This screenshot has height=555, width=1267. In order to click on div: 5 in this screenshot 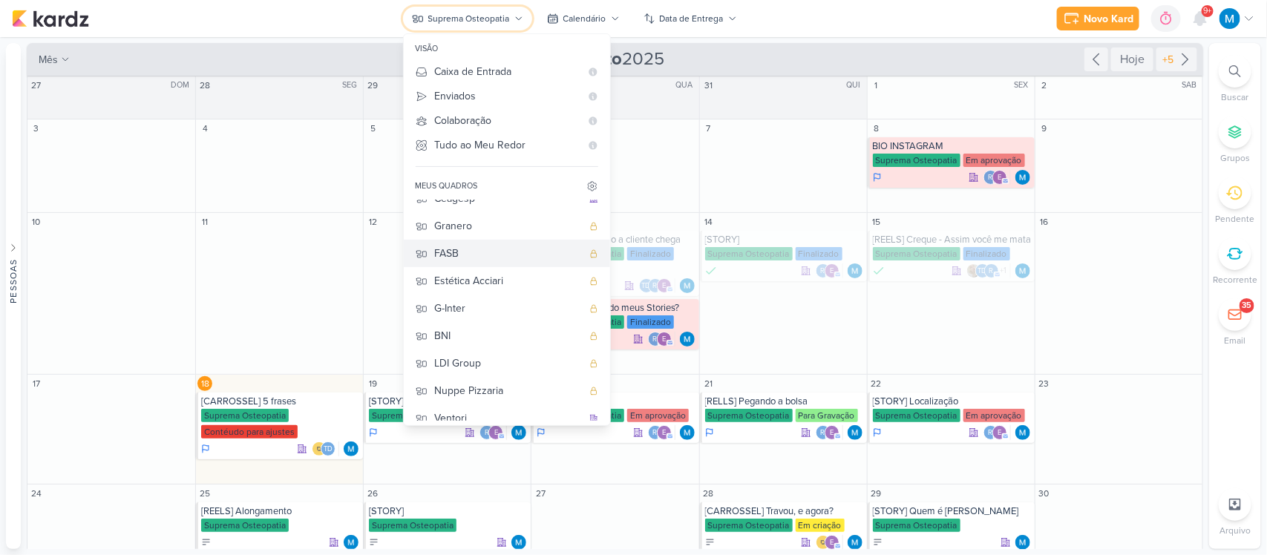, I will do `click(372, 128)`.